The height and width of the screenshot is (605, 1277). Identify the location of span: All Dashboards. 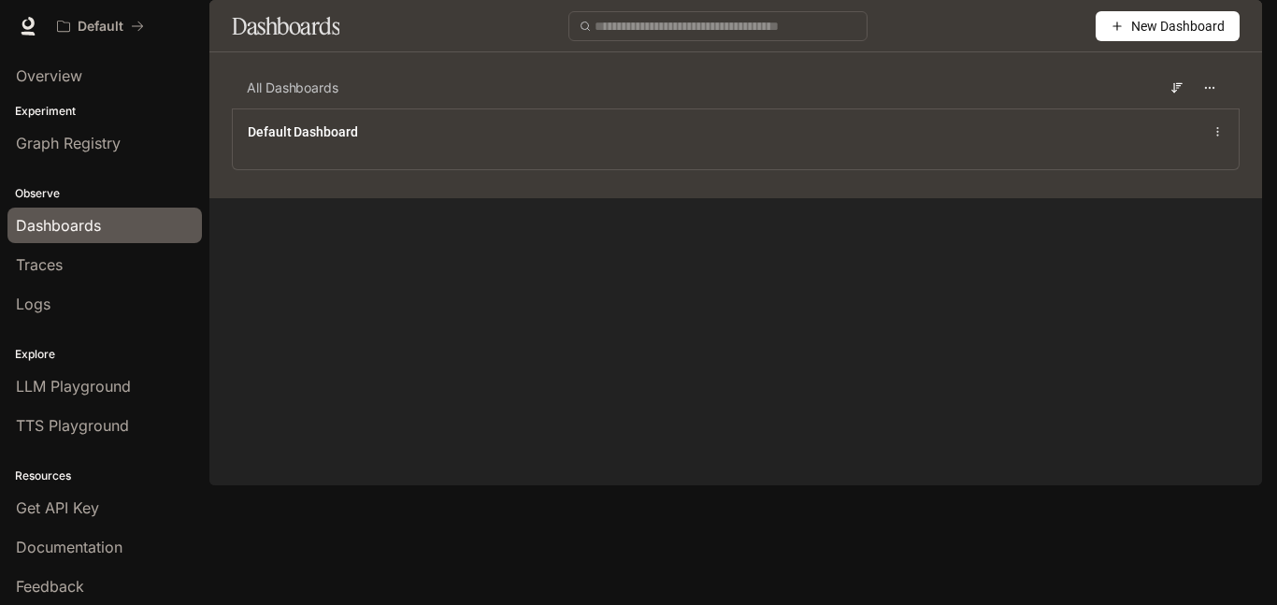
(293, 88).